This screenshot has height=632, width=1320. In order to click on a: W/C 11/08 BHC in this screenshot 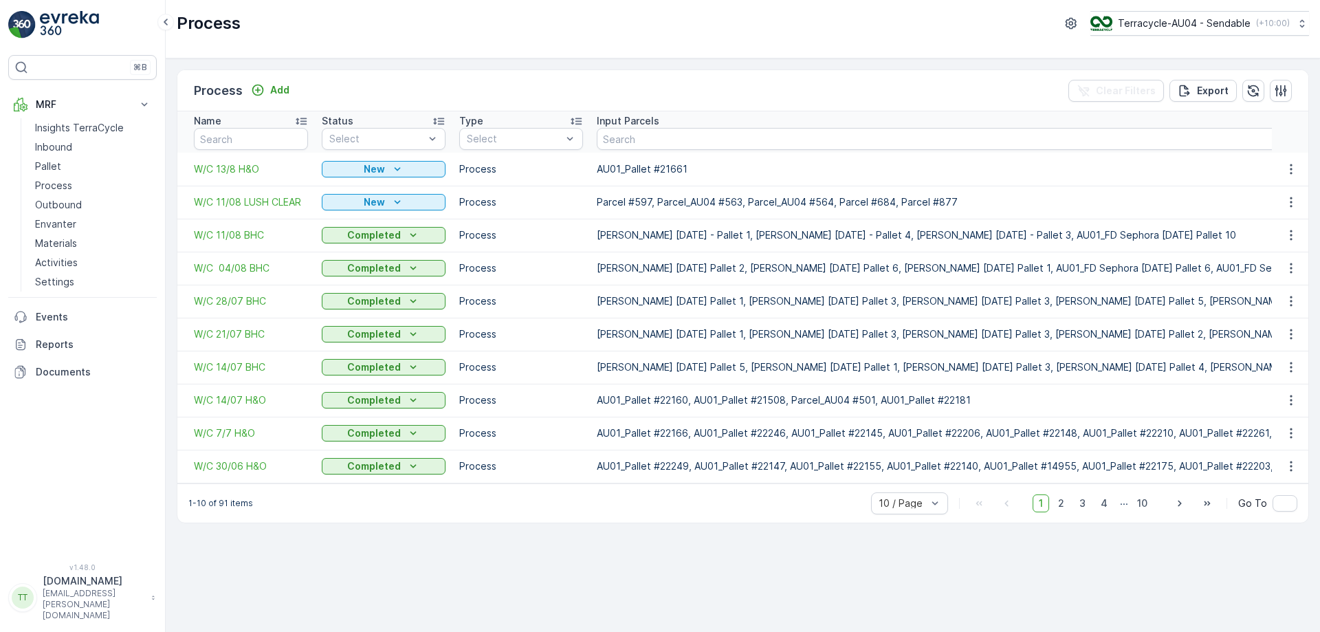, I will do `click(251, 235)`.